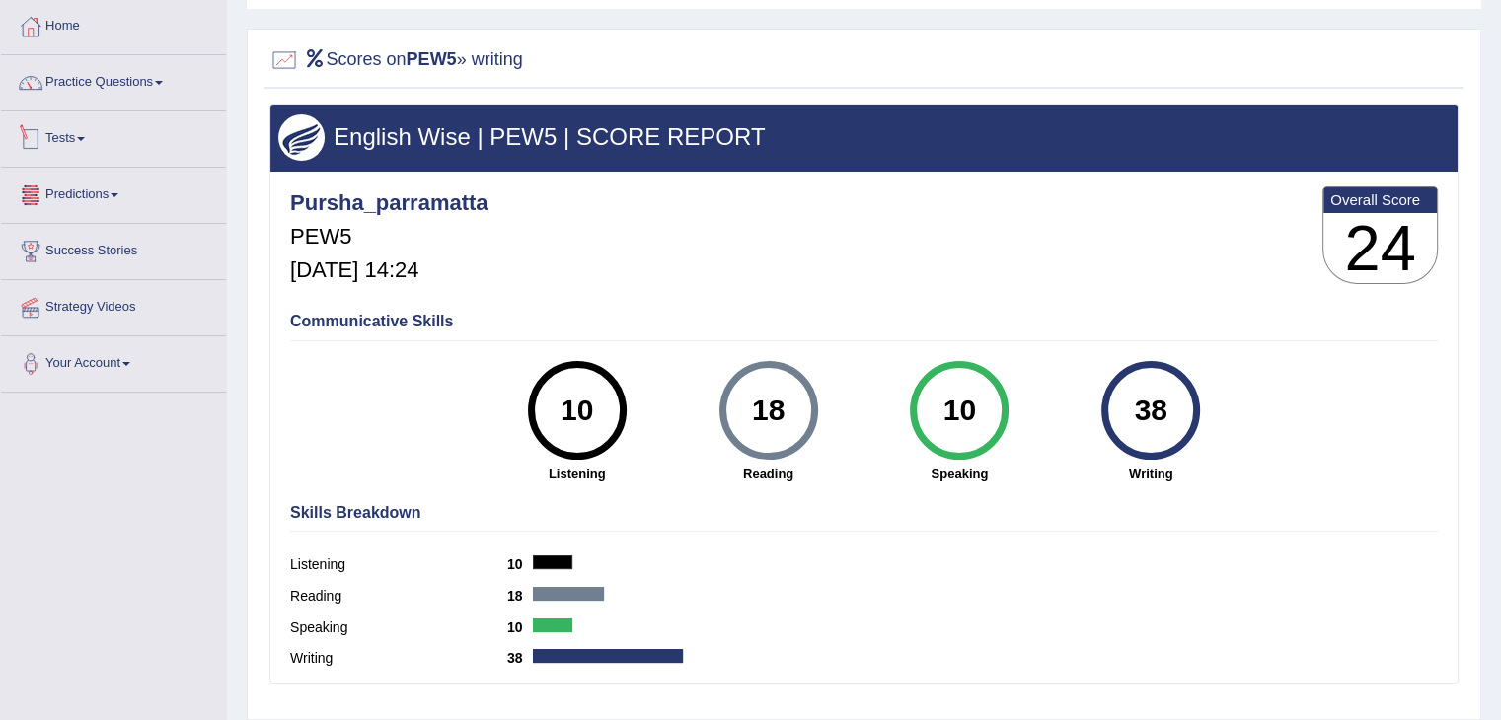  What do you see at coordinates (113, 192) in the screenshot?
I see `a: Predictions` at bounding box center [113, 192].